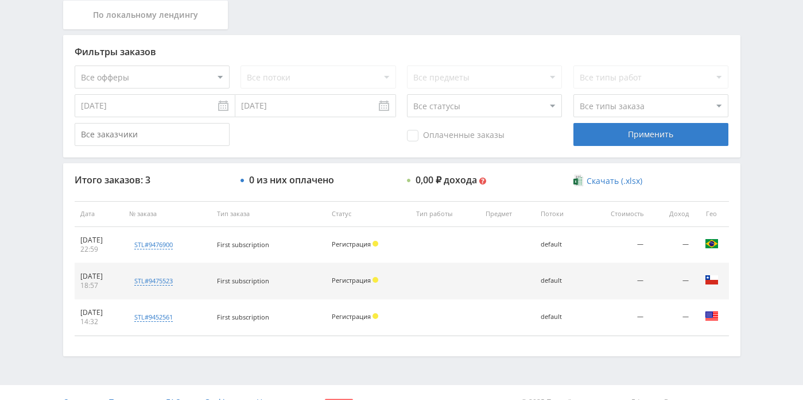 This screenshot has width=803, height=400. I want to click on div: 0,00 ₽ дохода, so click(446, 180).